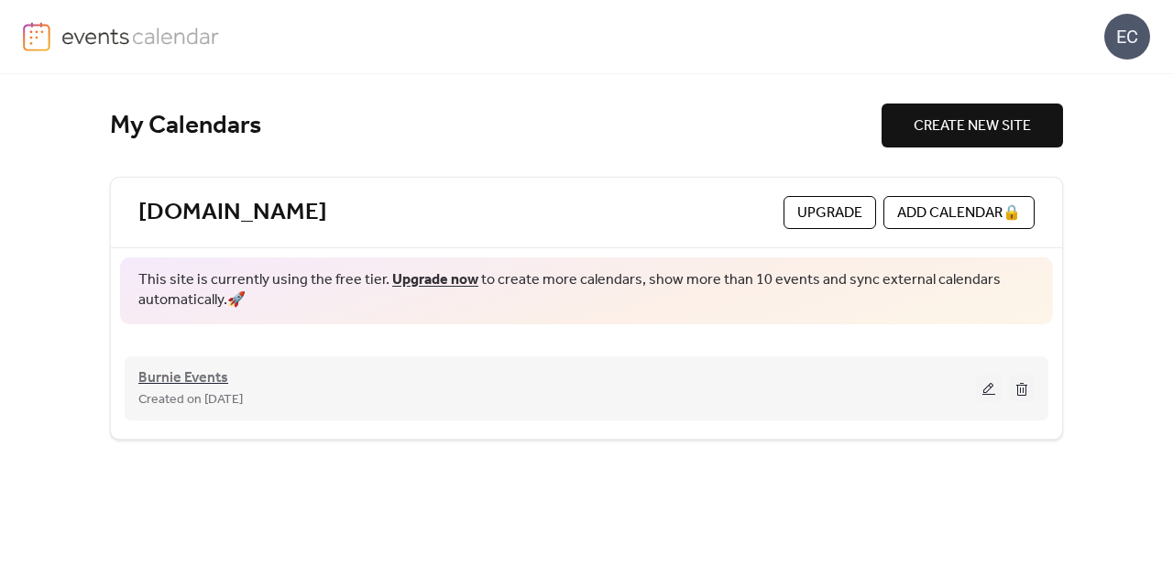 This screenshot has width=1173, height=578. I want to click on button: CREATE NEW SITE, so click(972, 126).